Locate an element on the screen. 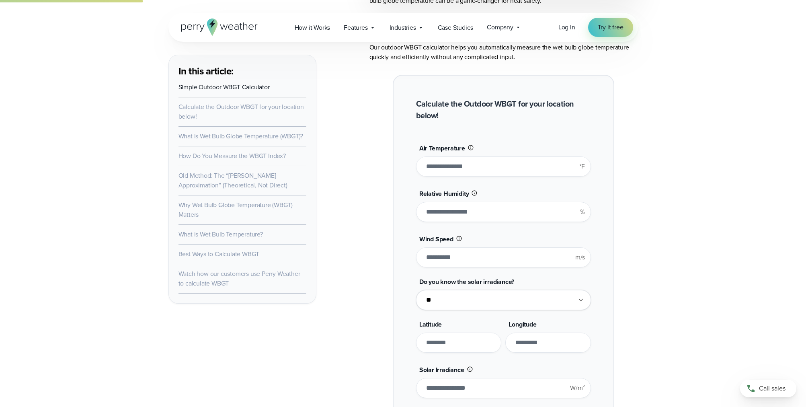  a: What is Wet Bulb Temperature? is located at coordinates (221, 234).